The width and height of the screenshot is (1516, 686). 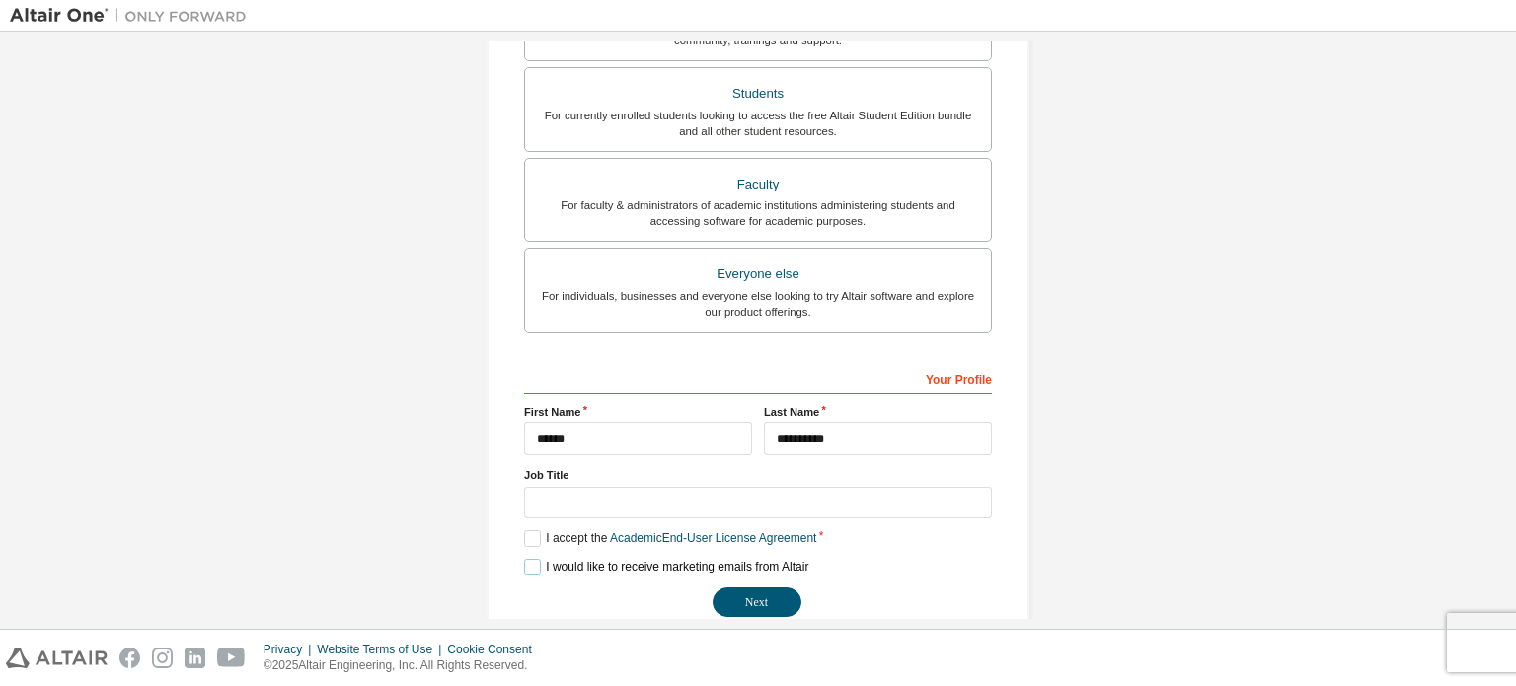 I want to click on div: For individuals, businesses and everyone else looking to try Altair software and explore our prod..., so click(x=758, y=304).